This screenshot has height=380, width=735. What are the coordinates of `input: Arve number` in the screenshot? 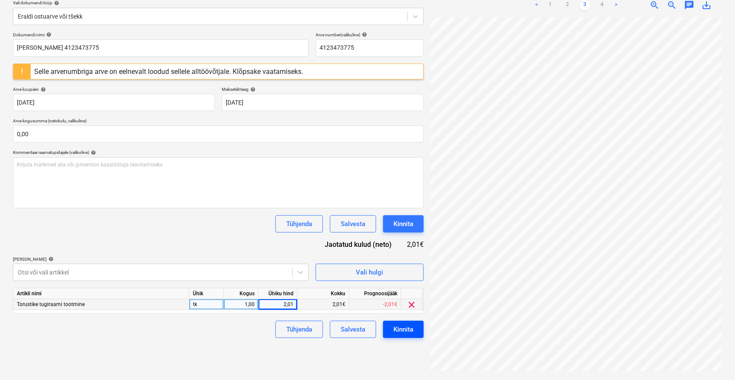 It's located at (370, 48).